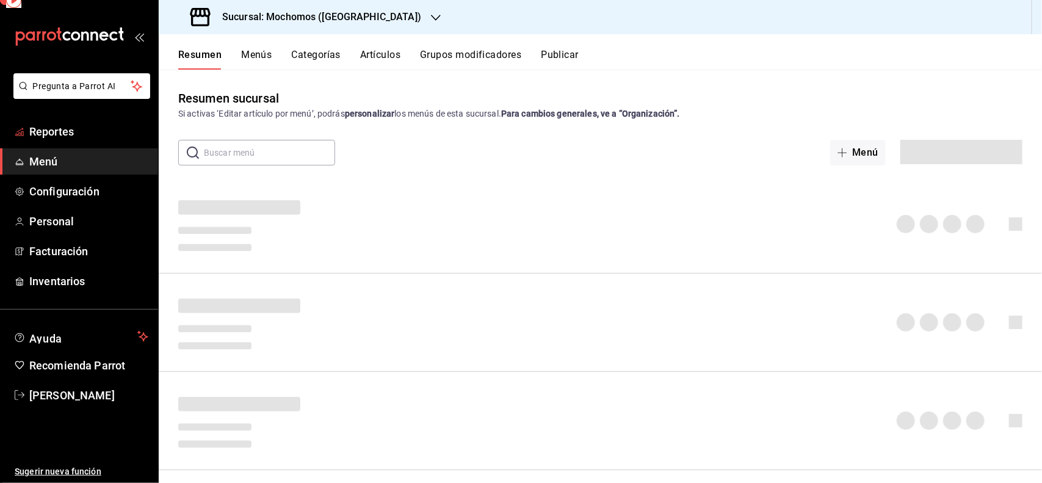 This screenshot has width=1042, height=483. Describe the element at coordinates (88, 191) in the screenshot. I see `span: Configuración` at that location.